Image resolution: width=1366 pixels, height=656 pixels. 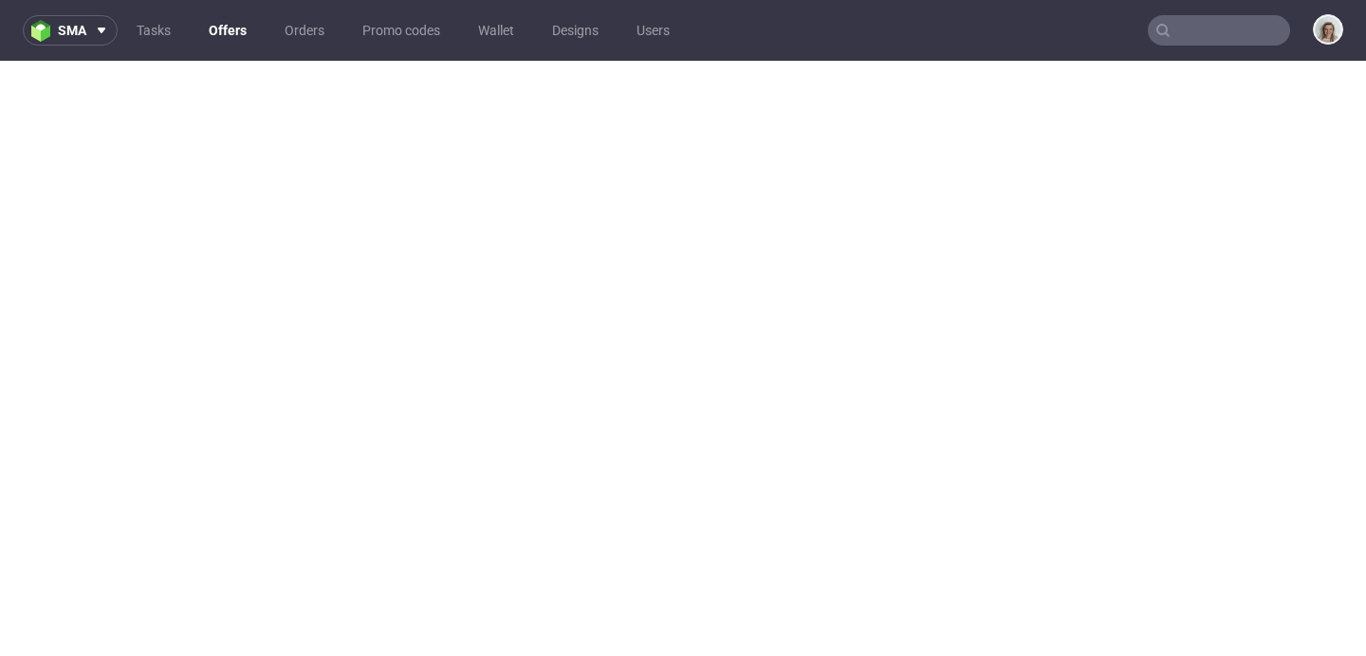 What do you see at coordinates (228, 30) in the screenshot?
I see `a: Offers` at bounding box center [228, 30].